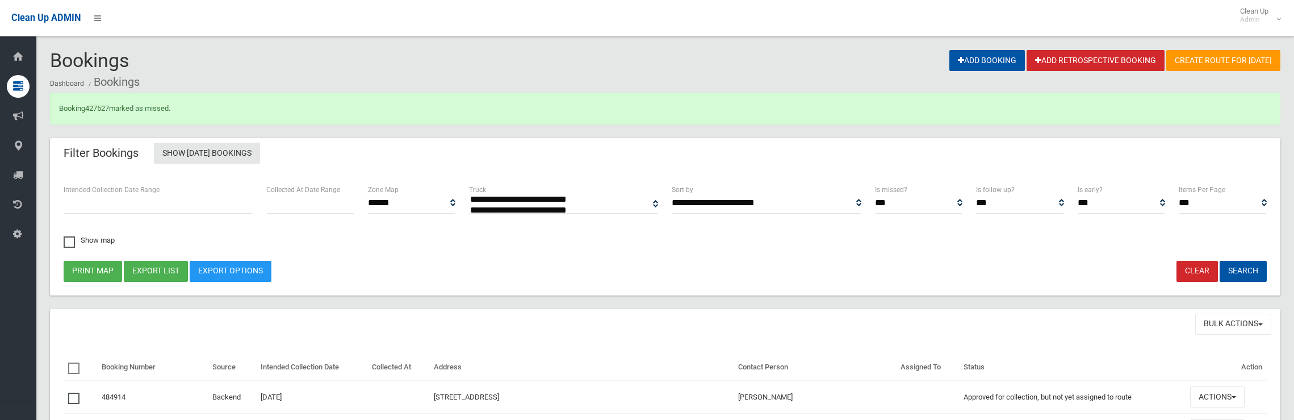 This screenshot has height=420, width=1294. Describe the element at coordinates (1072, 367) in the screenshot. I see `th: Status` at that location.